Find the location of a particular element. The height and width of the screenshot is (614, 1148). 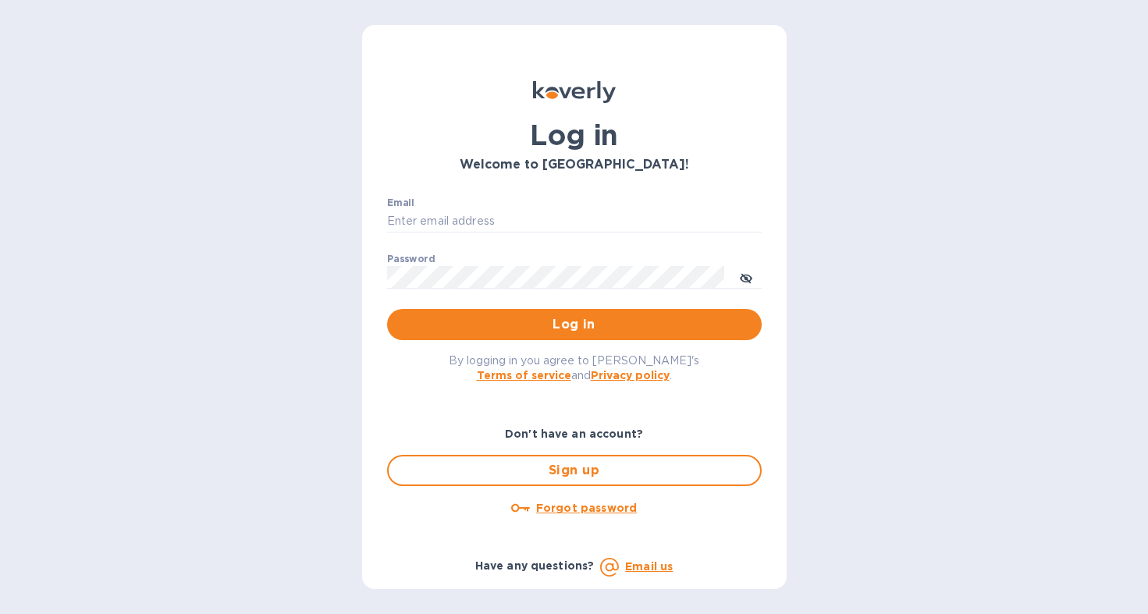

h1: Log in is located at coordinates (574, 135).